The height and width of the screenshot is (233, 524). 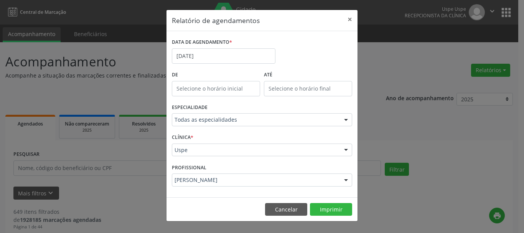 What do you see at coordinates (183, 137) in the screenshot?
I see `label: CLÍNICA` at bounding box center [183, 137].